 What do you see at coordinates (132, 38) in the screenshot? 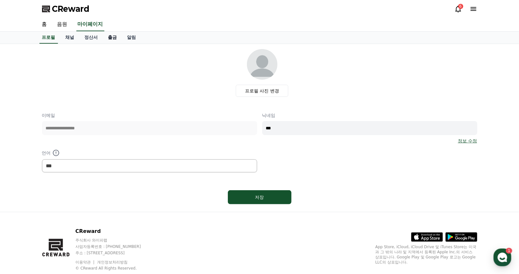
I see `a: 알림` at bounding box center [132, 38].